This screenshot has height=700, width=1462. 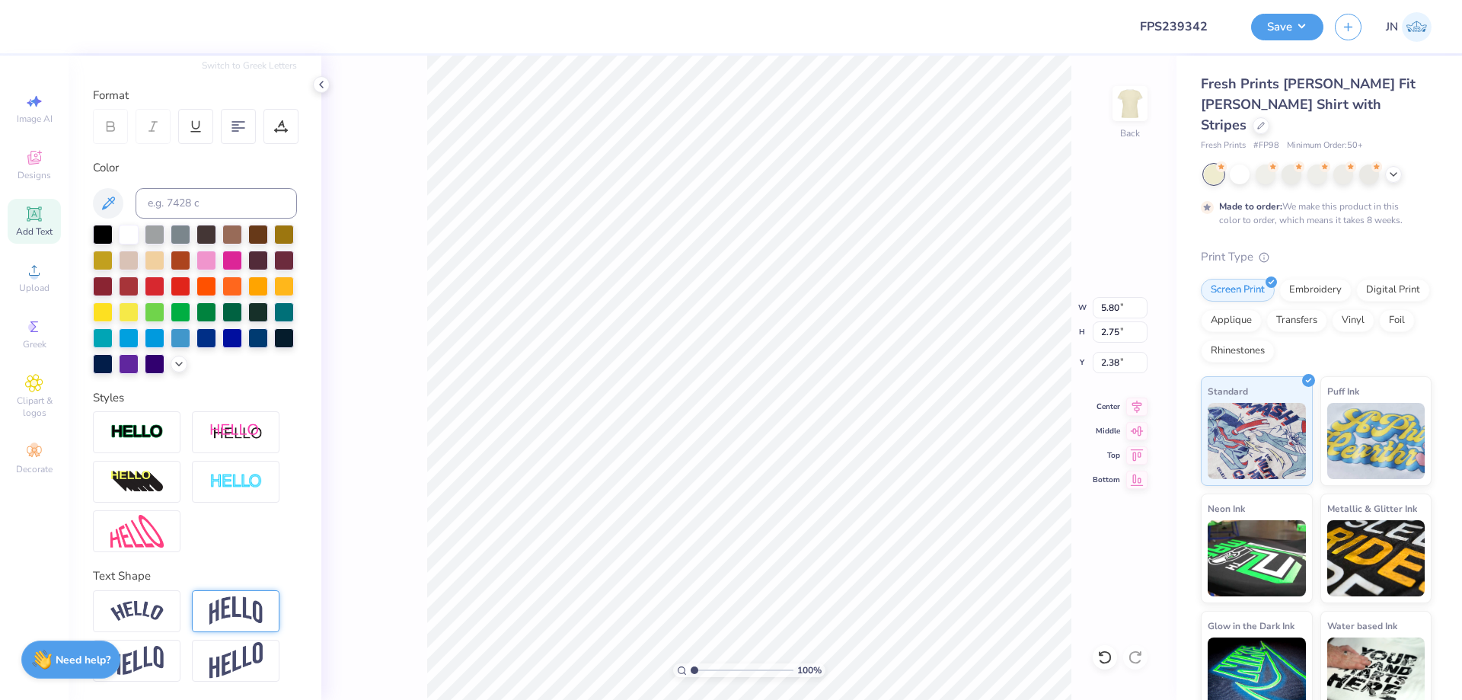 I want to click on img: Stroke, so click(x=137, y=432).